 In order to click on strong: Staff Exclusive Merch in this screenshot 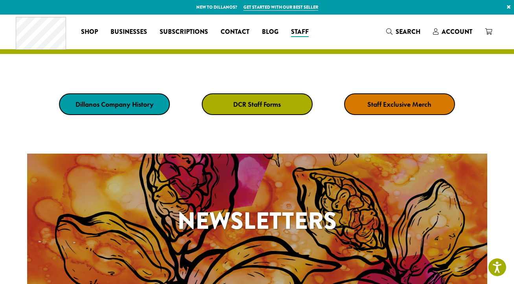, I will do `click(399, 104)`.